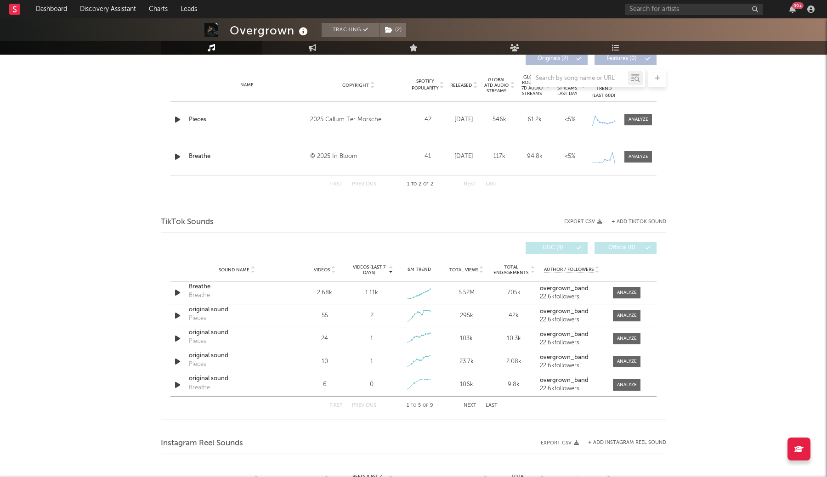 Image resolution: width=827 pixels, height=477 pixels. What do you see at coordinates (324, 316) in the screenshot?
I see `div: 55` at bounding box center [324, 316].